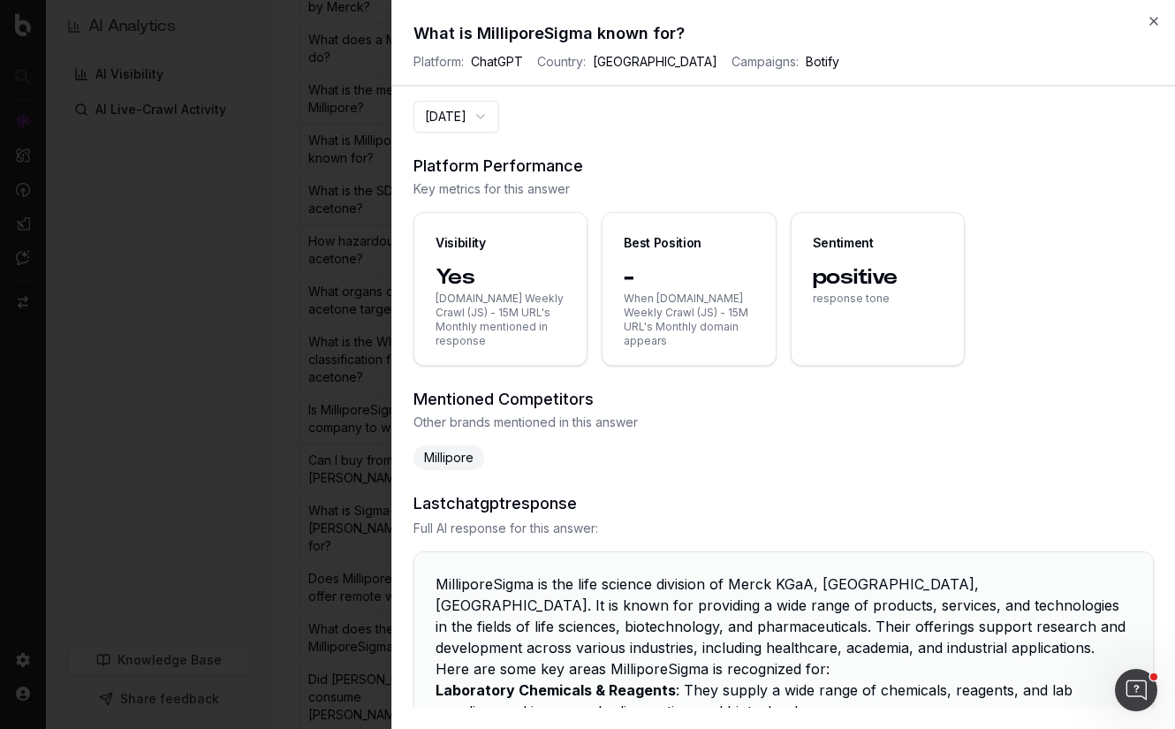 Image resolution: width=1175 pixels, height=729 pixels. Describe the element at coordinates (784, 189) in the screenshot. I see `span: Key metrics for this answer` at that location.